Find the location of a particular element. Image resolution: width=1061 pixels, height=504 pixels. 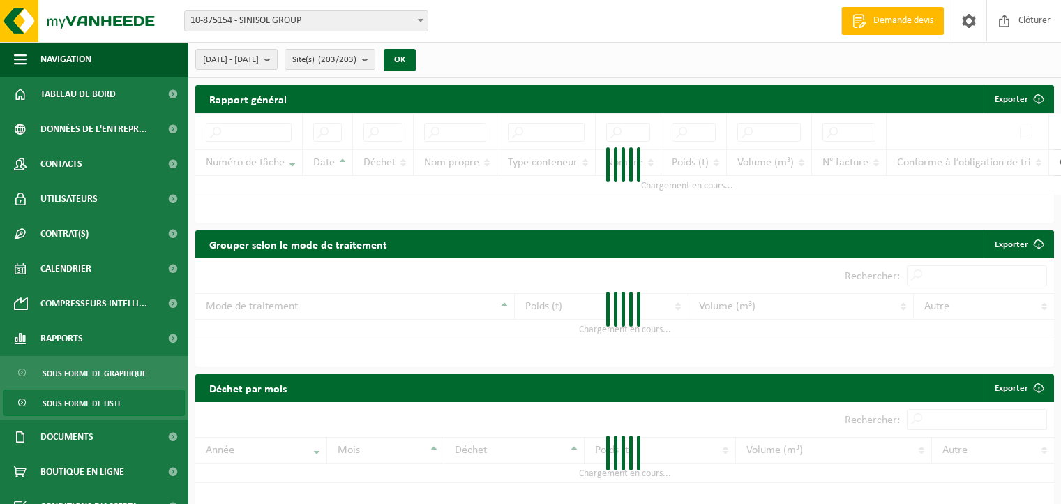

h2: Rapport général is located at coordinates (248, 99).